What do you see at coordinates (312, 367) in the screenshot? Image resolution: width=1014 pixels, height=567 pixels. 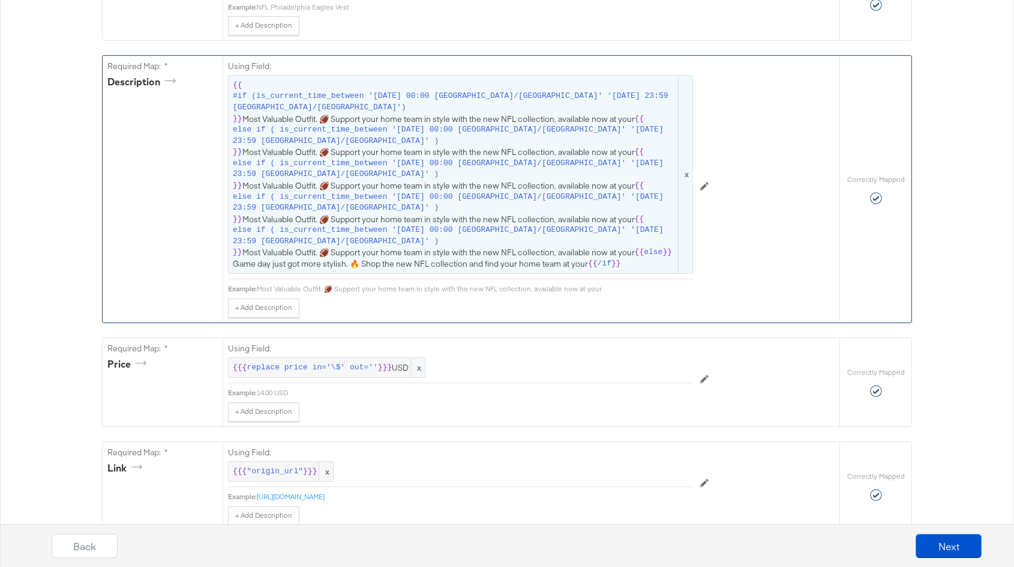 I see `span: replace price in='\$' out=''` at bounding box center [312, 367].